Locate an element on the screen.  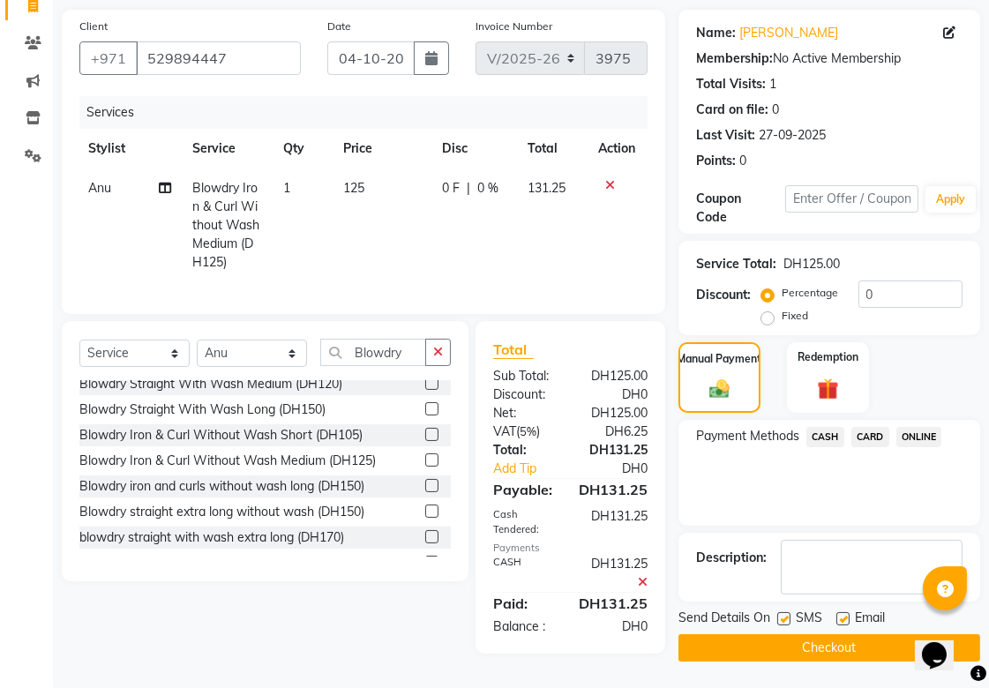
span: CASH is located at coordinates (825, 437).